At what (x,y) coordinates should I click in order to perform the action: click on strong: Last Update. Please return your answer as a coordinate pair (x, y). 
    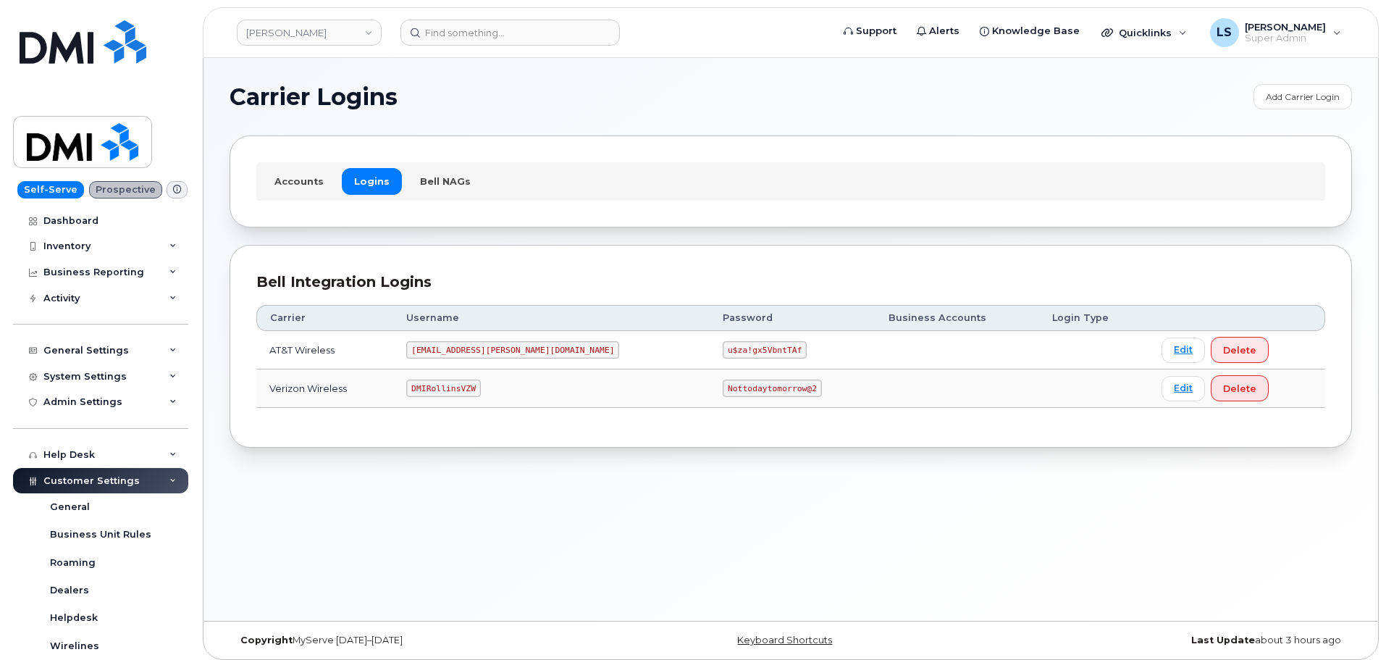
    Looking at the image, I should click on (1223, 639).